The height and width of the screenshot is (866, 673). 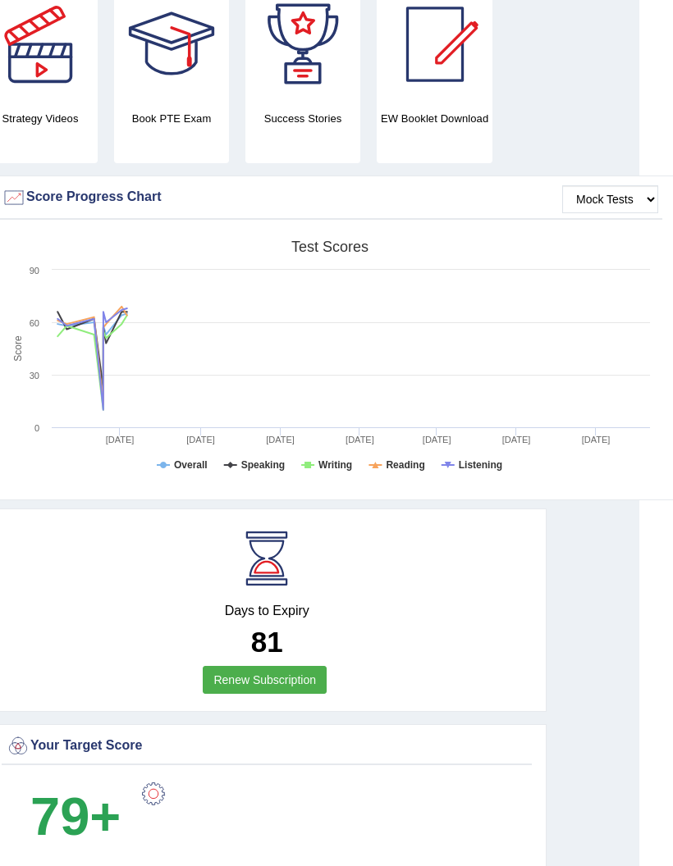 I want to click on tspan: Speaking, so click(x=263, y=465).